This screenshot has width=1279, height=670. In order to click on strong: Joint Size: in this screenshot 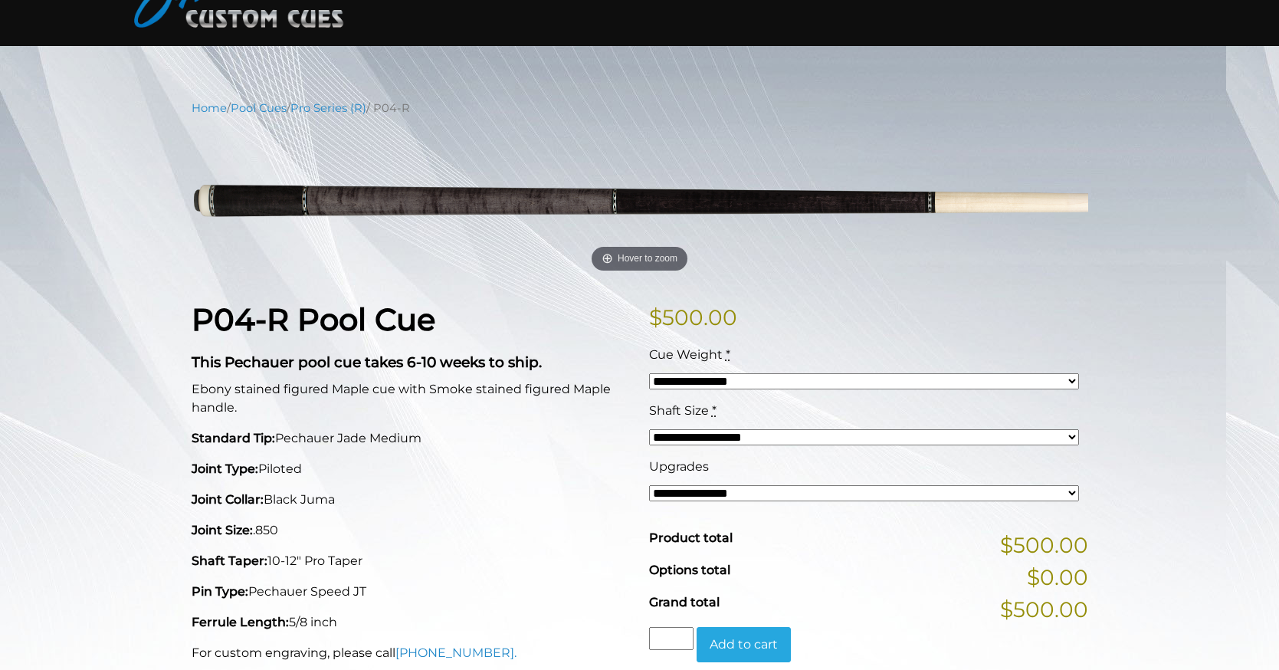, I will do `click(222, 529)`.